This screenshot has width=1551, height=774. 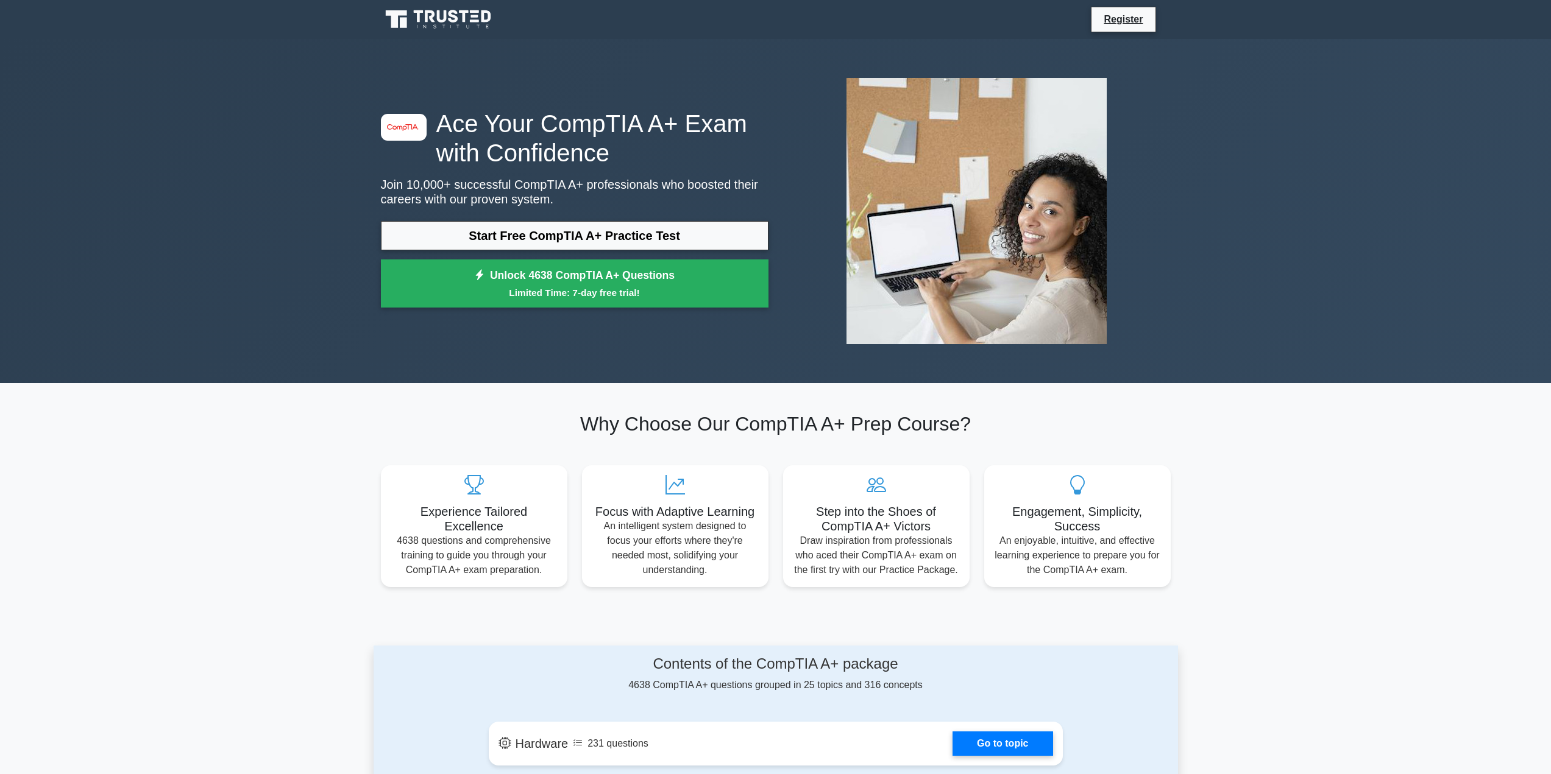 I want to click on p: An intelligent system designed to focus your efforts where they're needed most, solidifying your ..., so click(x=675, y=548).